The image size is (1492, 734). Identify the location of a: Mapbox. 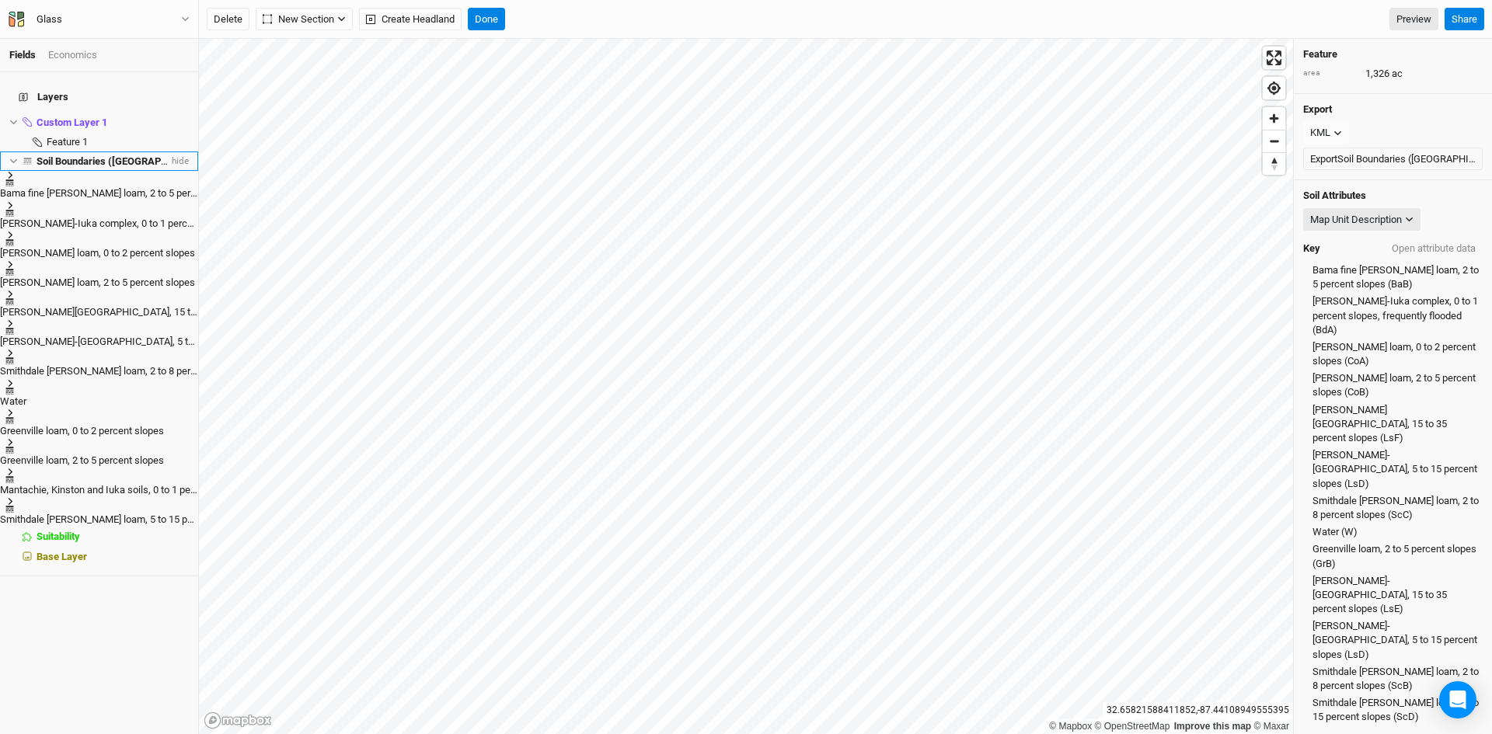
(1070, 726).